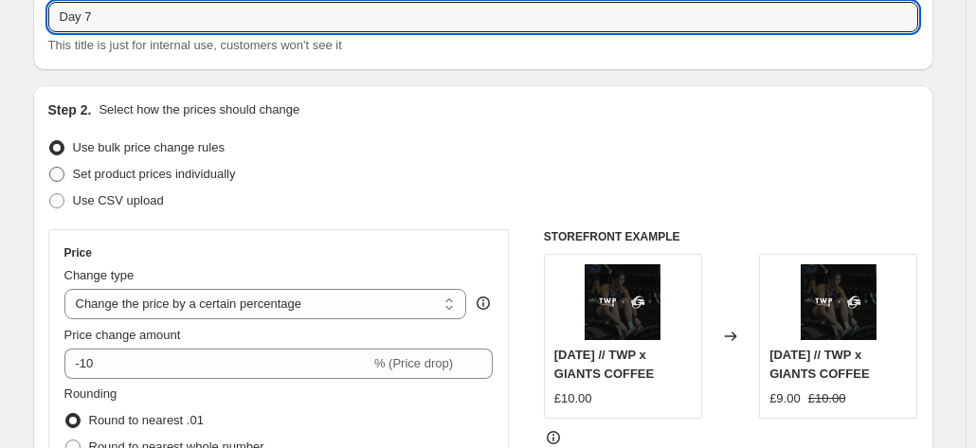 The height and width of the screenshot is (448, 976). What do you see at coordinates (149, 147) in the screenshot?
I see `span: Use bulk price change rules` at bounding box center [149, 147].